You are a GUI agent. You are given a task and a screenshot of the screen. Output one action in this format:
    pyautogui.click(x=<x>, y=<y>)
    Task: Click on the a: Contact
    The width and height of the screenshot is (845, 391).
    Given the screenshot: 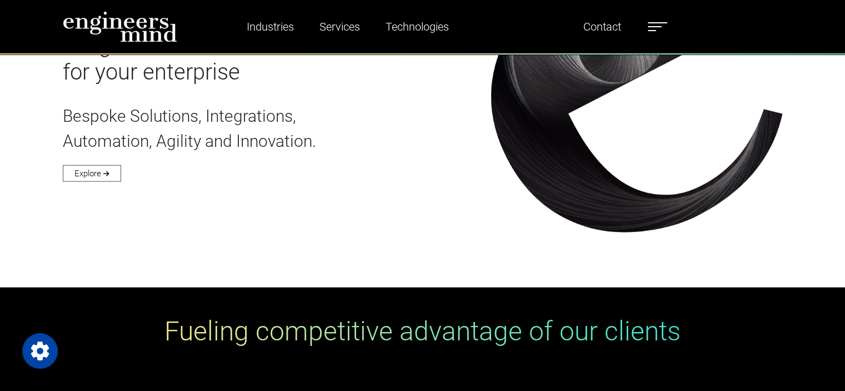 What is the action you would take?
    pyautogui.click(x=602, y=27)
    